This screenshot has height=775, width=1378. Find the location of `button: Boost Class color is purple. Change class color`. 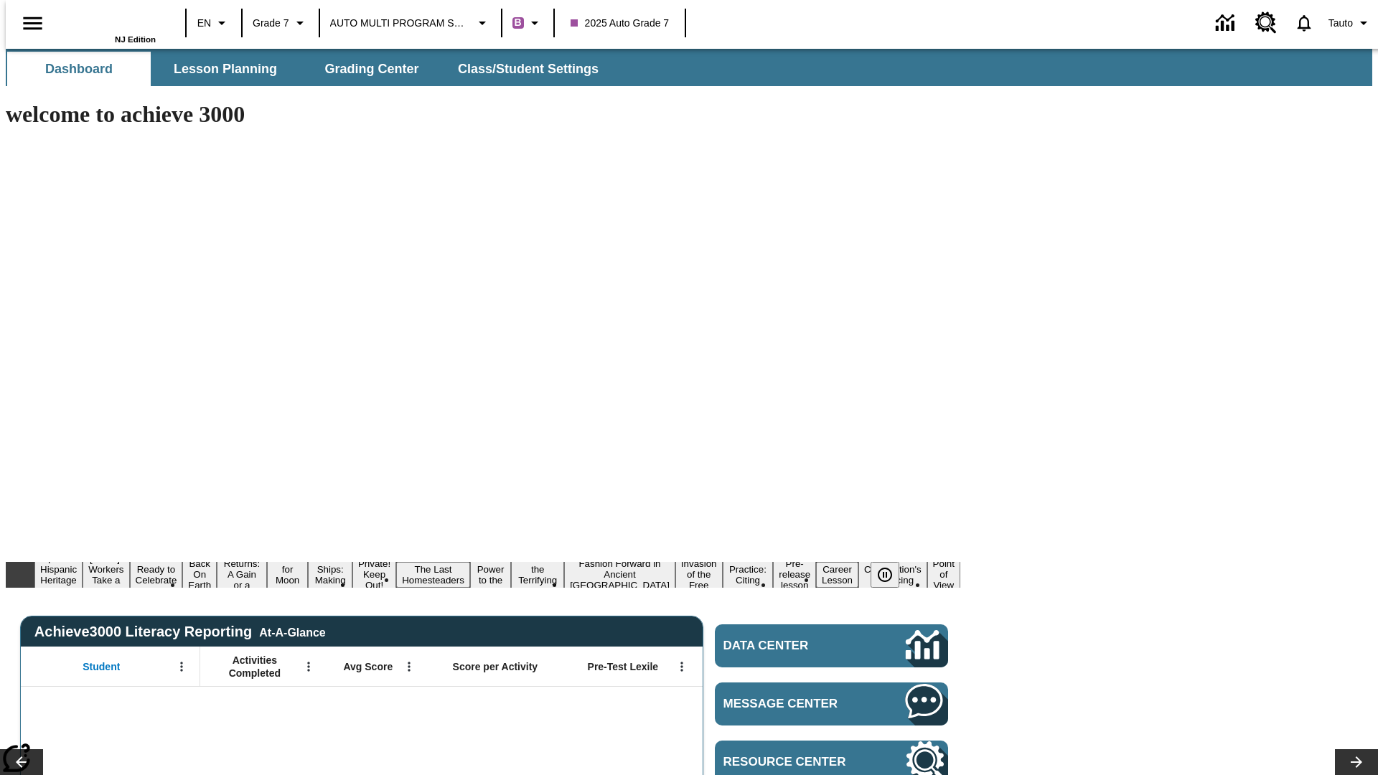

button: Boost Class color is purple. Change class color is located at coordinates (527, 23).